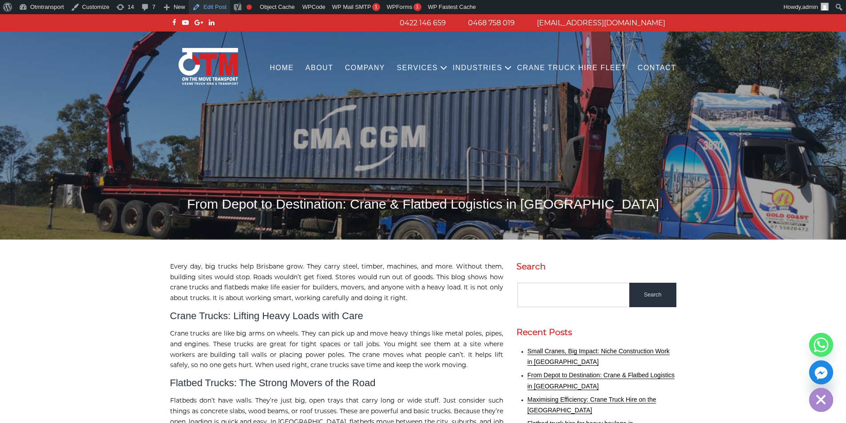 The image size is (846, 423). What do you see at coordinates (337, 383) in the screenshot?
I see `h2: Flatbed Trucks: The Strong Movers of the Road` at bounding box center [337, 383].